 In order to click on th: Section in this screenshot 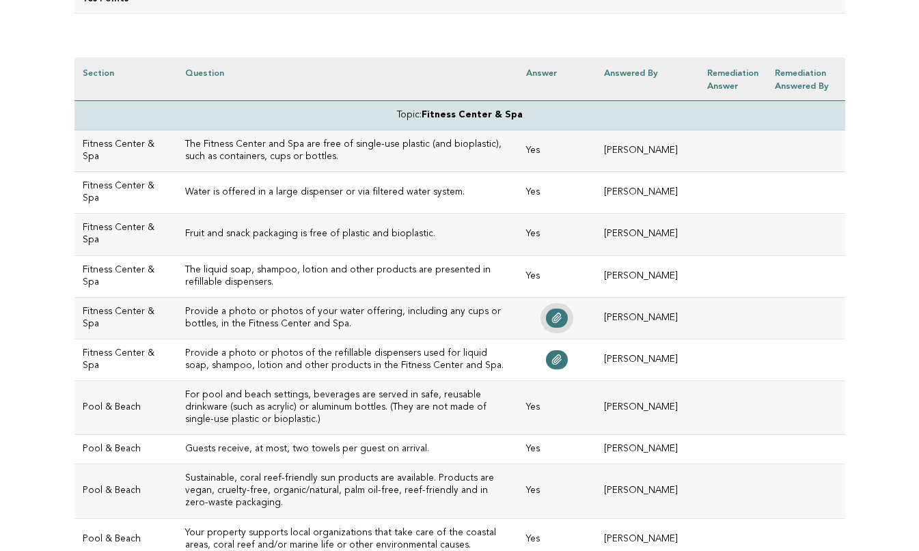, I will do `click(126, 79)`.